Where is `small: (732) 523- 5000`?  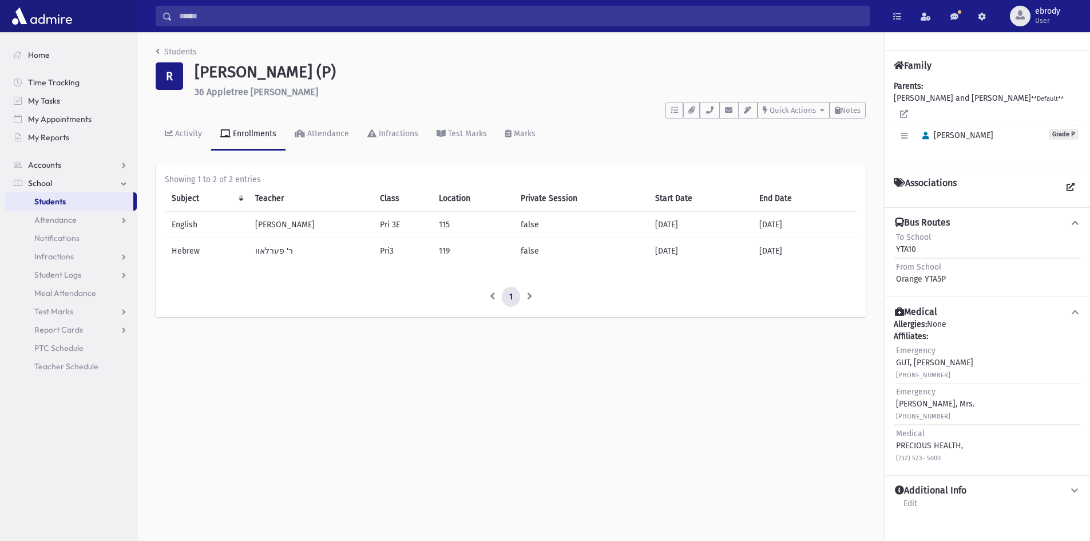
small: (732) 523- 5000 is located at coordinates (919, 458).